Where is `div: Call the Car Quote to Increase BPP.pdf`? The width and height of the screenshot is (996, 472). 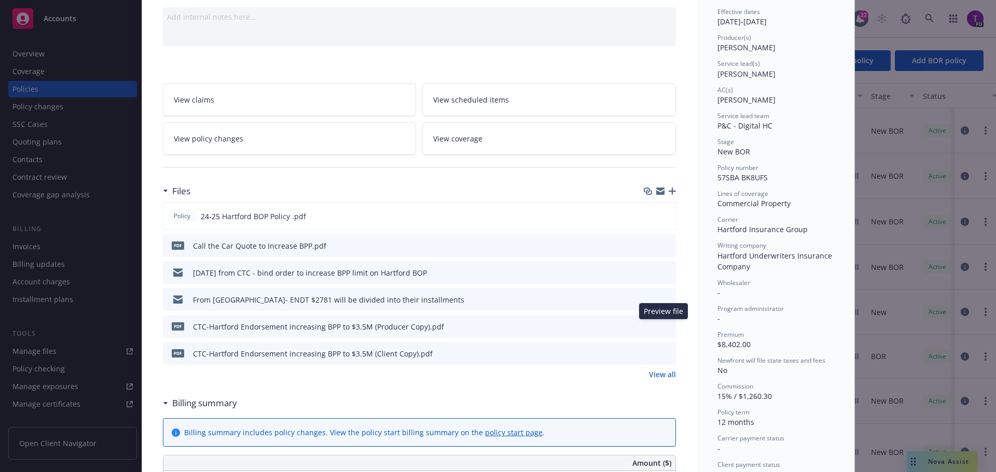
div: Call the Car Quote to Increase BPP.pdf is located at coordinates (259, 246).